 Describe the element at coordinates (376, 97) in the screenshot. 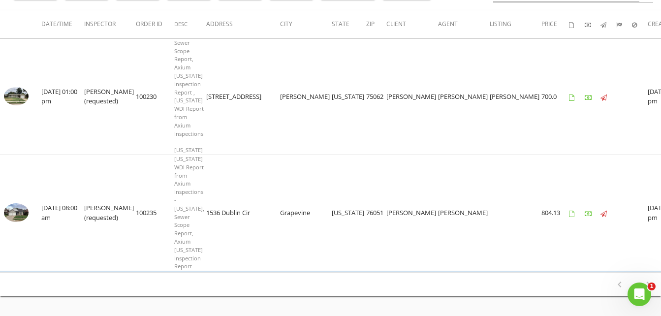

I see `td: 75062` at that location.